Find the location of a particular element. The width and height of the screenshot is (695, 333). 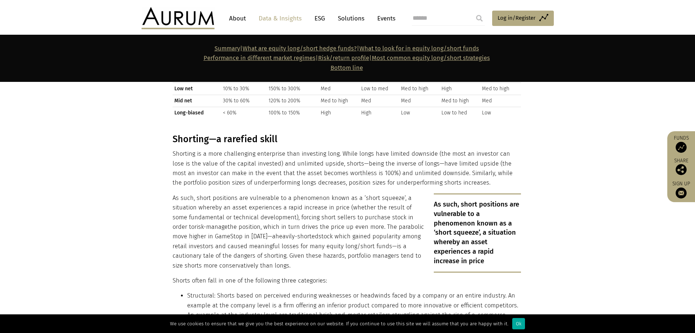

h3: Shorting—a rarefied skill is located at coordinates (347, 139).